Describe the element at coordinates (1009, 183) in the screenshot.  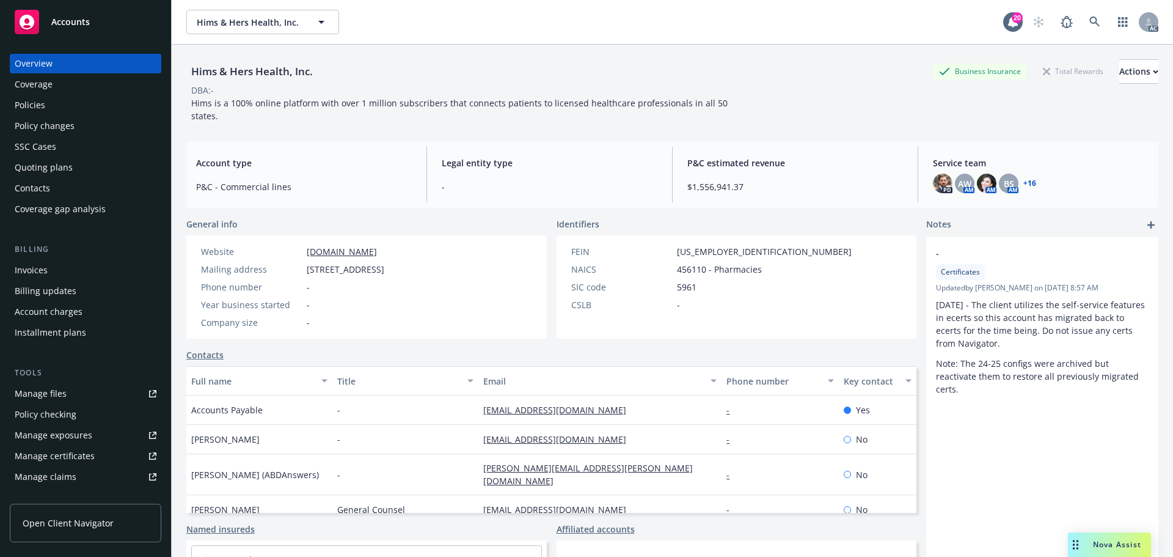
I see `span: BS` at that location.